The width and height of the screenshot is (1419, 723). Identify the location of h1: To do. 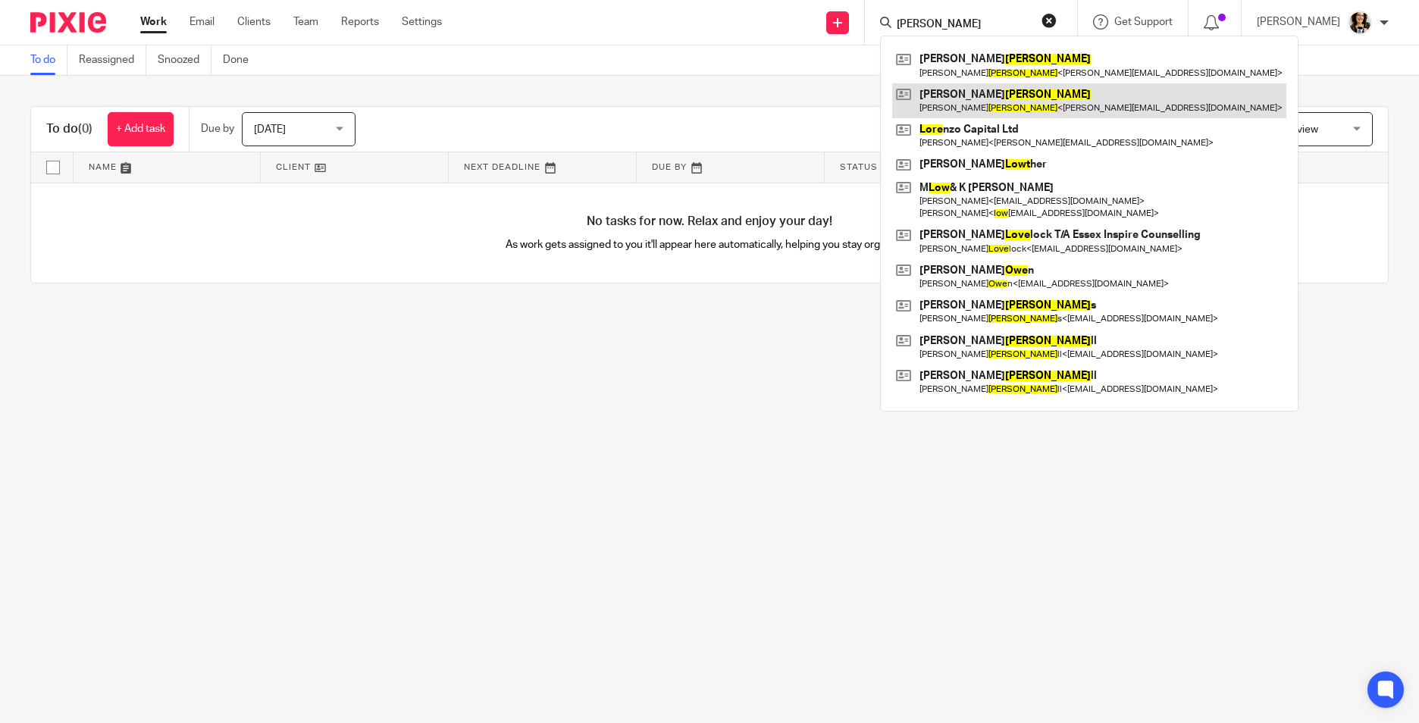
(69, 129).